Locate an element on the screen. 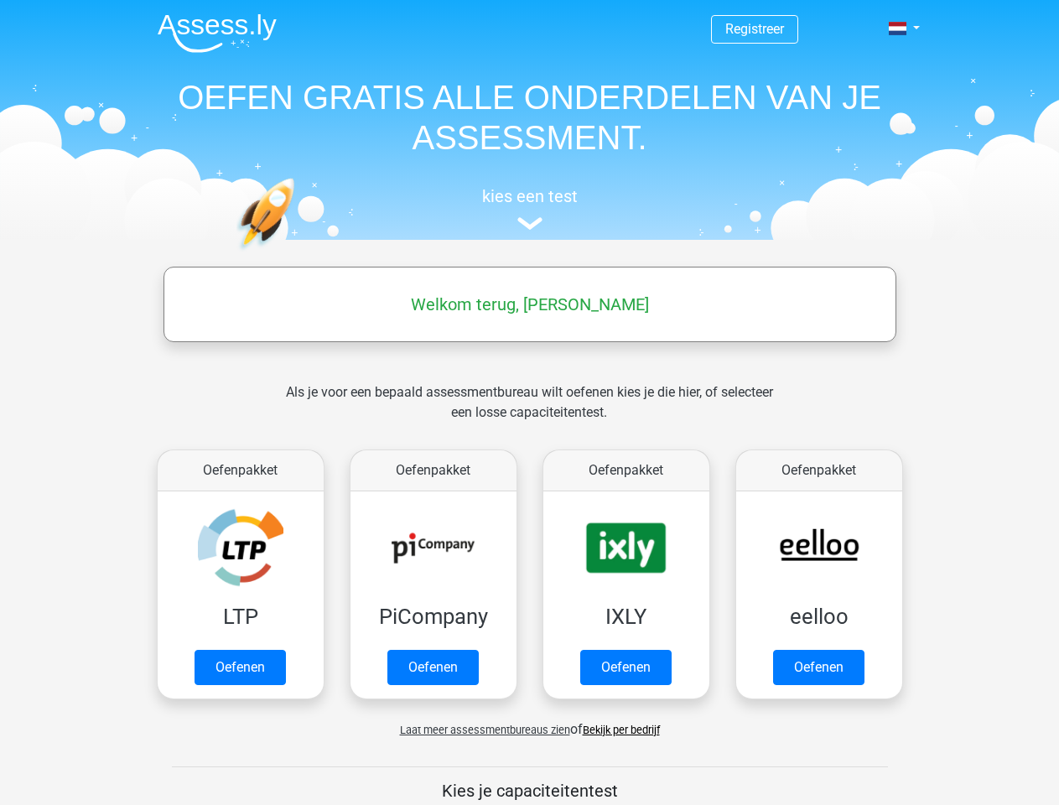  span: Laat meer assessmentbureaus zien is located at coordinates (485, 729).